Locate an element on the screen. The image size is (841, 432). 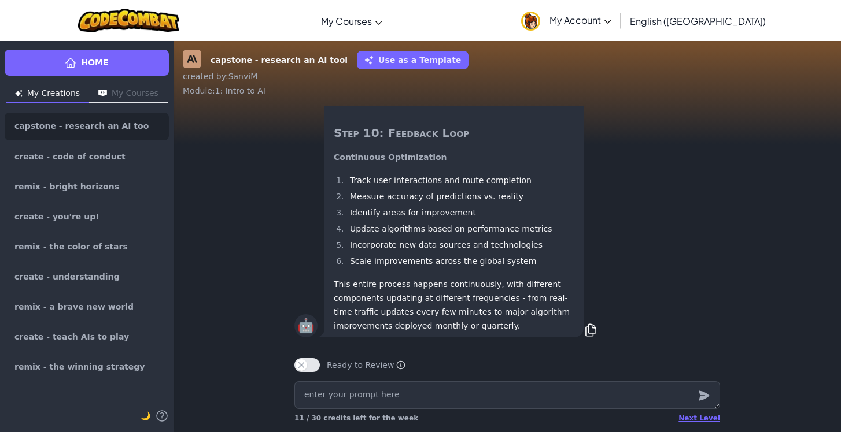
div: Module : 1: Intro to AI is located at coordinates (507, 91).